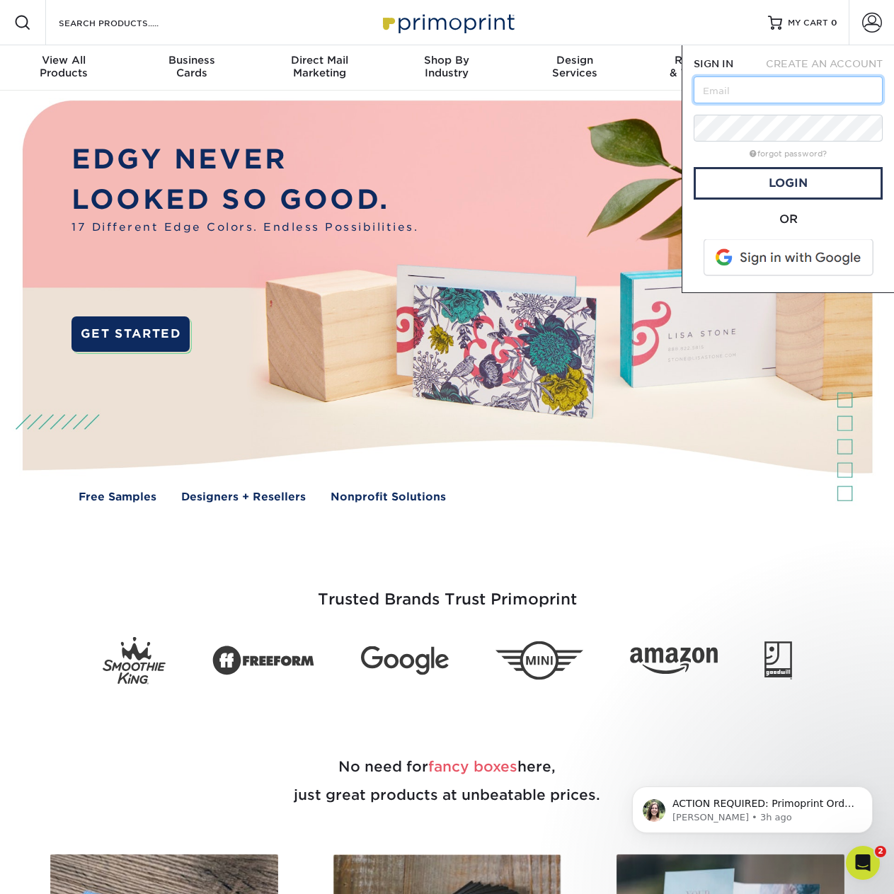 The width and height of the screenshot is (894, 894). What do you see at coordinates (788, 90) in the screenshot?
I see `input: Email` at bounding box center [788, 90].